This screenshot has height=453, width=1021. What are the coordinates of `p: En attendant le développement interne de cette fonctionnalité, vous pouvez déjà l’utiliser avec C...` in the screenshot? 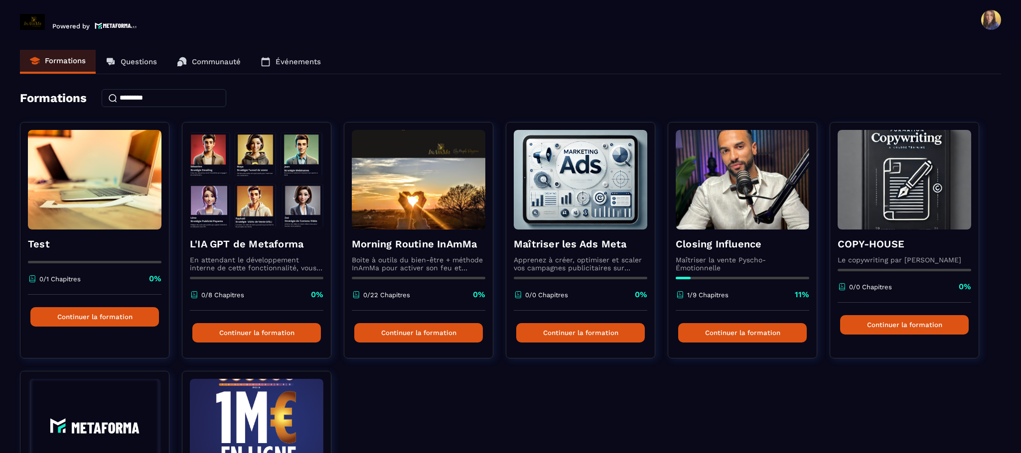 It's located at (257, 264).